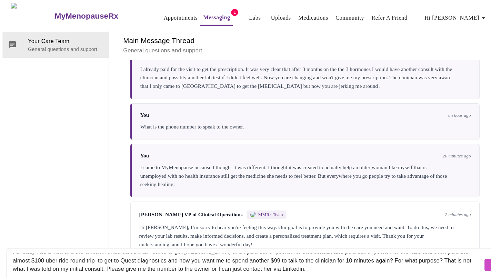  What do you see at coordinates (98, 16) in the screenshot?
I see `a: MyMenopauseRx` at bounding box center [98, 16].